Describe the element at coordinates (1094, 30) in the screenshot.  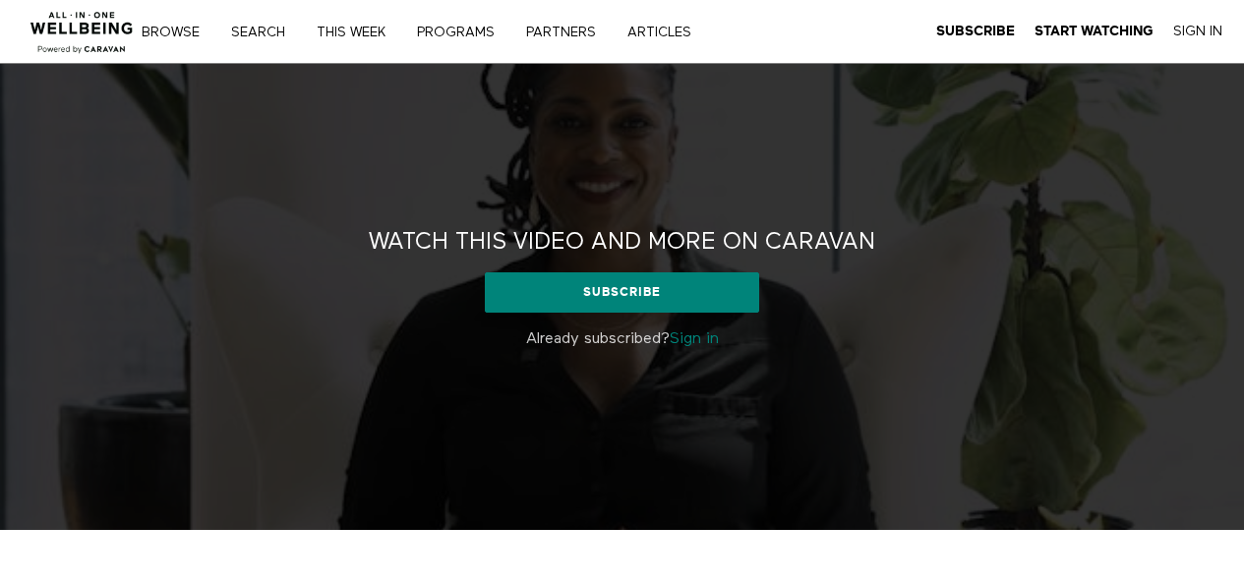
I see `strong: Start Watching` at that location.